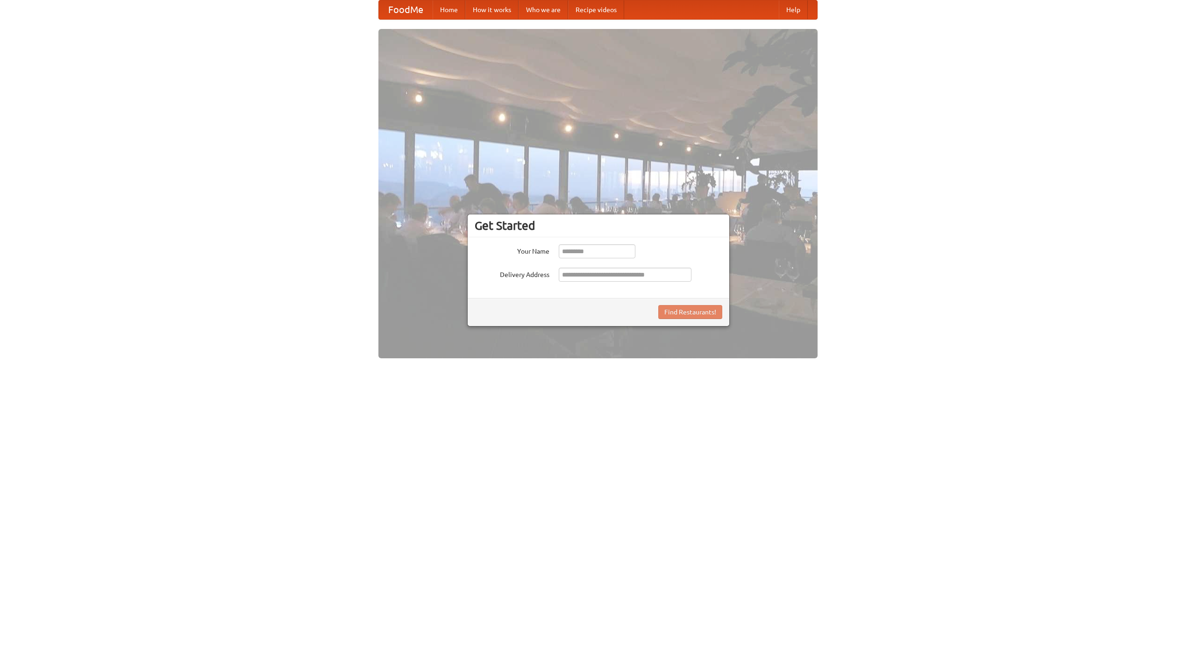 The image size is (1196, 661). Describe the element at coordinates (793, 10) in the screenshot. I see `a: Help` at that location.